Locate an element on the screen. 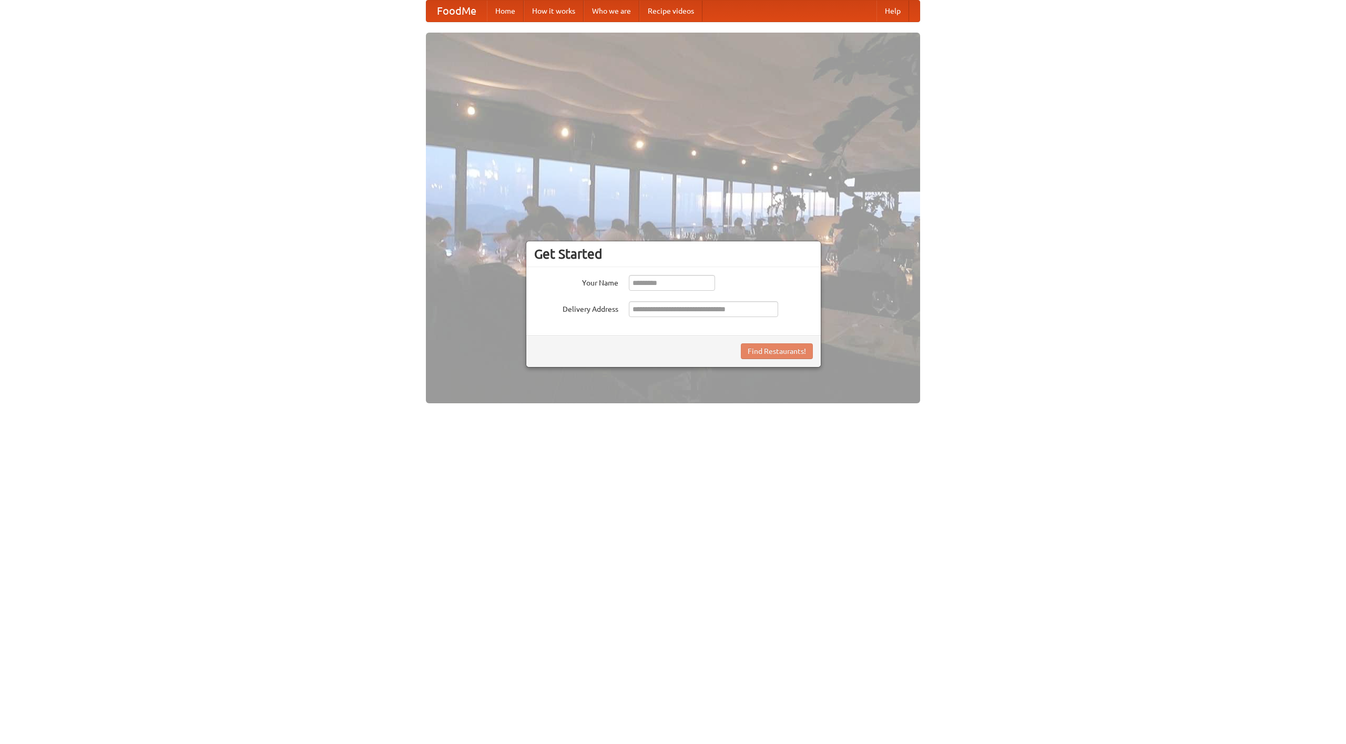  button: Find Restaurants! is located at coordinates (777, 351).